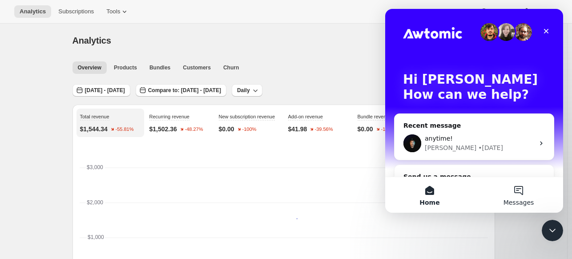  I want to click on button: Settings, so click(537, 12).